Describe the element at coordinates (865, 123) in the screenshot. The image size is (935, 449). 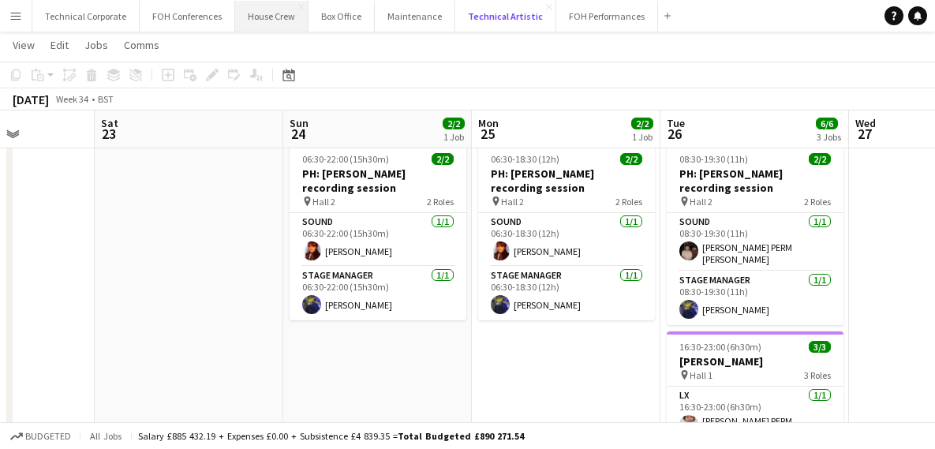
I see `span: Wed` at that location.